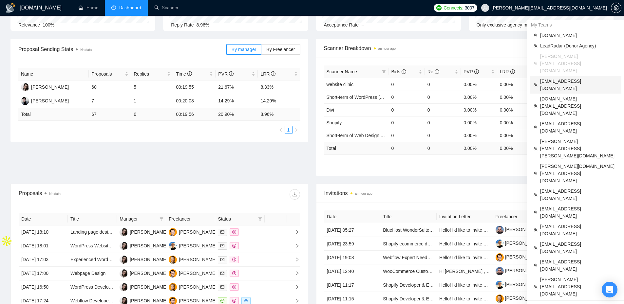 The width and height of the screenshot is (624, 304). What do you see at coordinates (479, 148) in the screenshot?
I see `td: 0.00 %` at bounding box center [479, 148].